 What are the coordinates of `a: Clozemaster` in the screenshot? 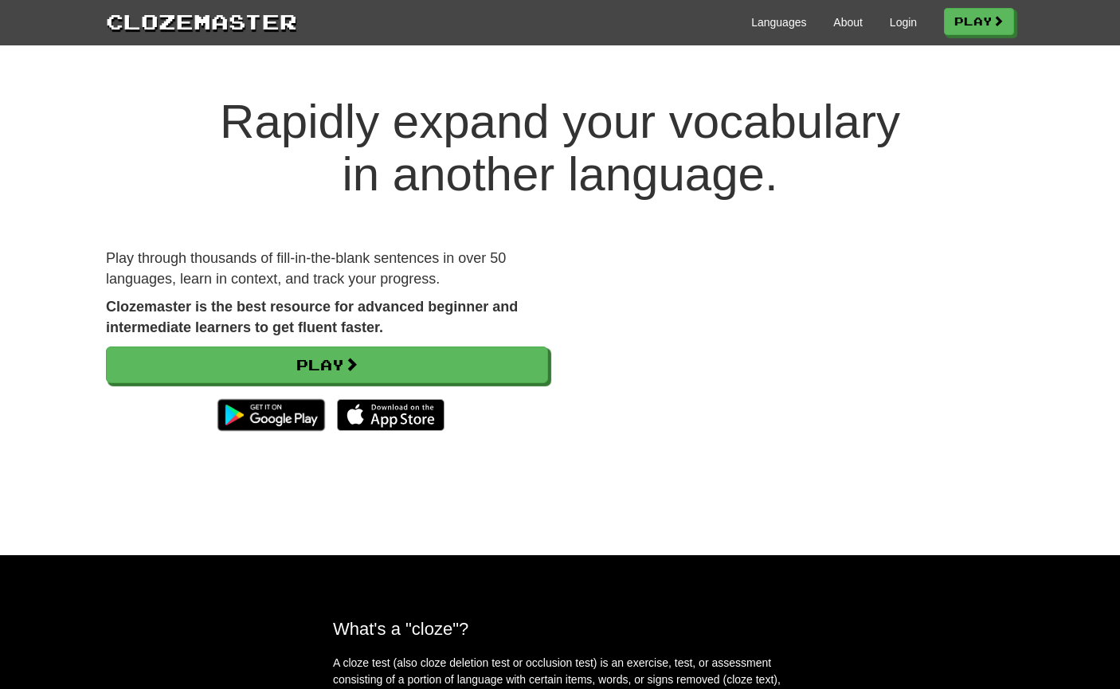 It's located at (202, 21).